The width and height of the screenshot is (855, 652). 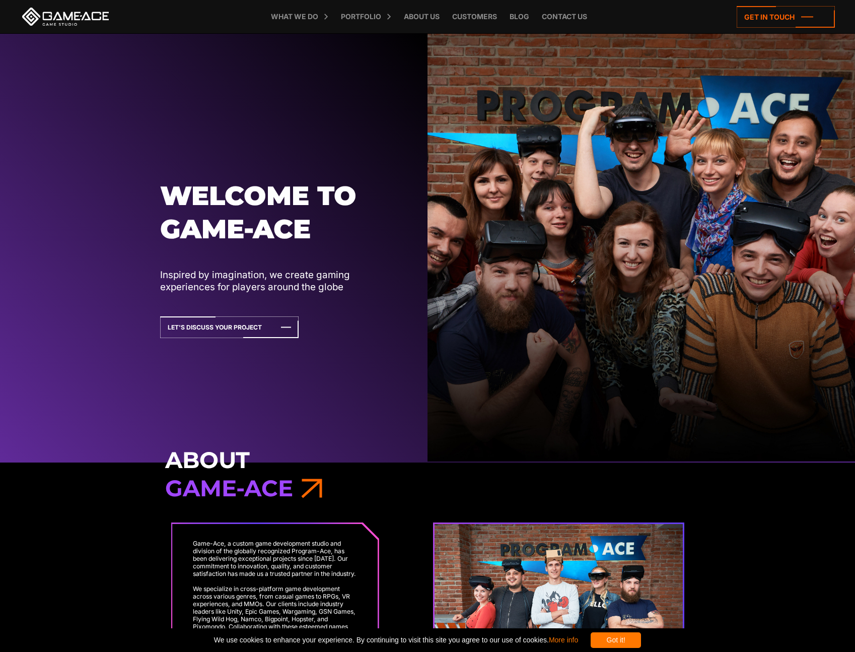 What do you see at coordinates (564, 640) in the screenshot?
I see `a: More info` at bounding box center [564, 640].